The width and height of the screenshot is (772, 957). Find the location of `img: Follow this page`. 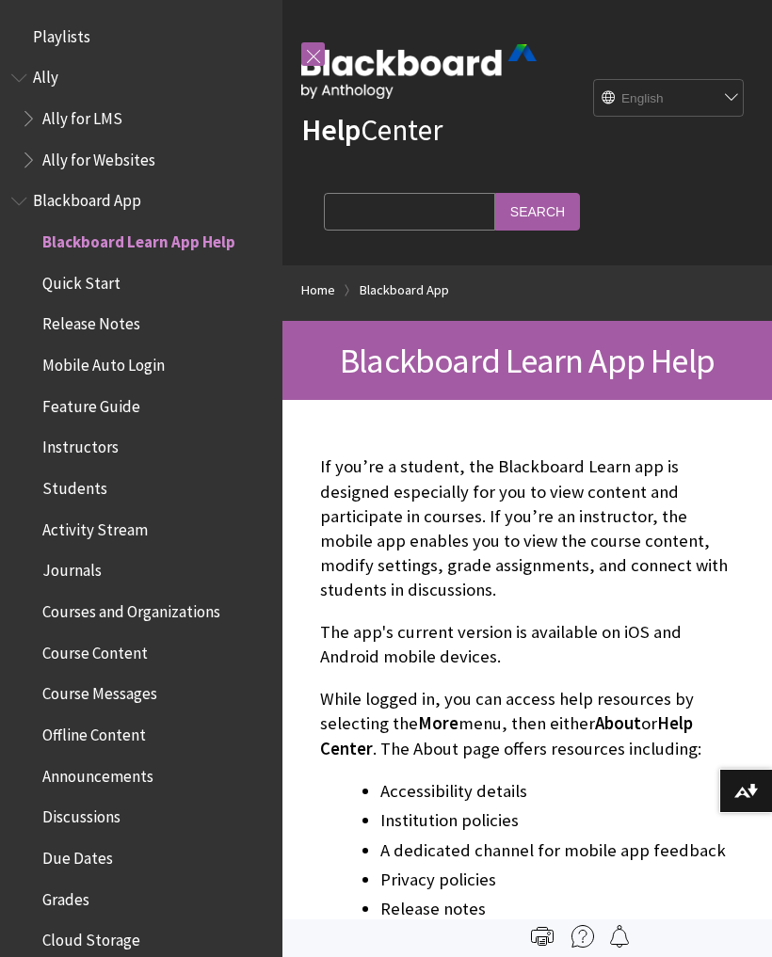

img: Follow this page is located at coordinates (619, 937).